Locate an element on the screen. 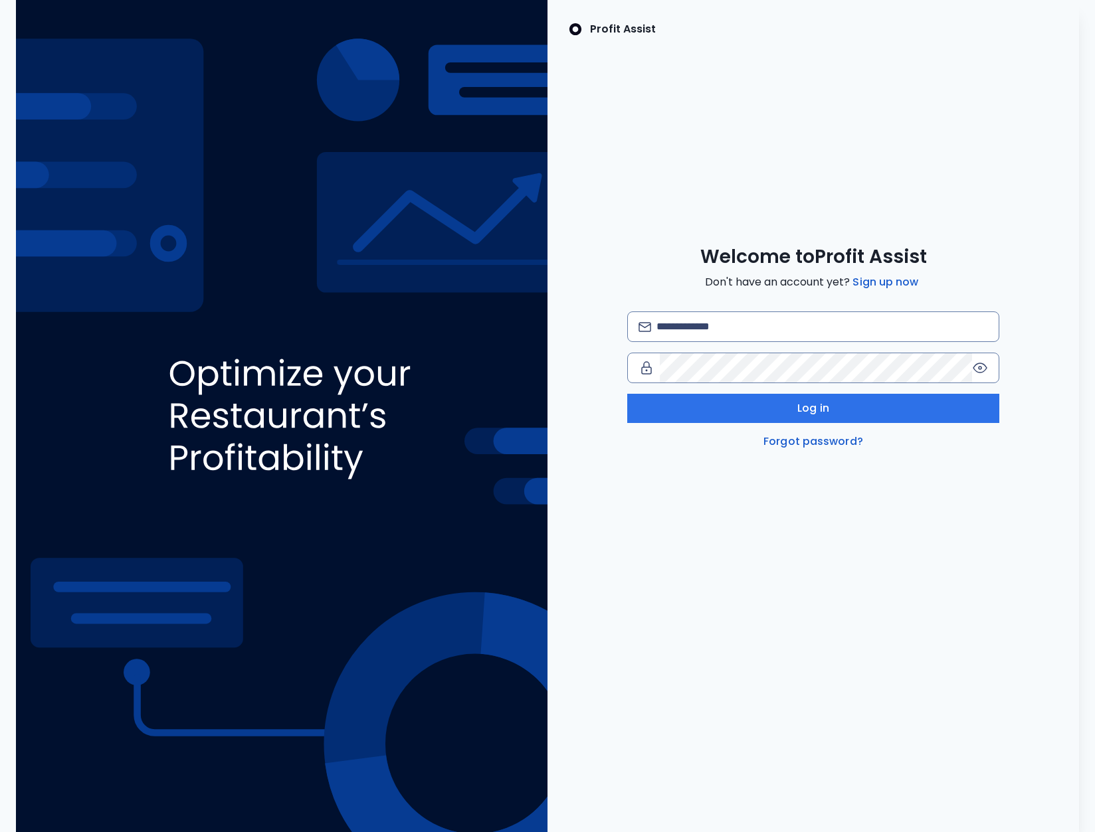 This screenshot has width=1095, height=832. a: Sign up now is located at coordinates (885, 282).